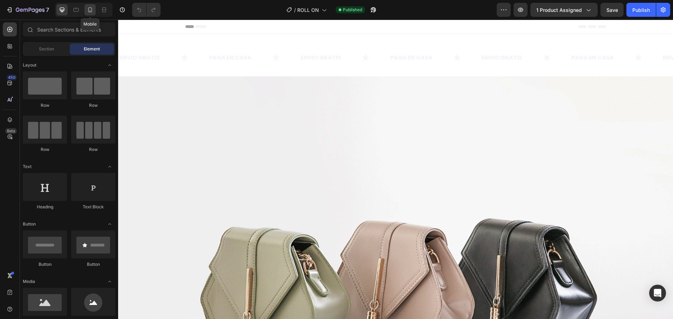 The height and width of the screenshot is (319, 673). Describe the element at coordinates (27, 167) in the screenshot. I see `span: Text` at that location.